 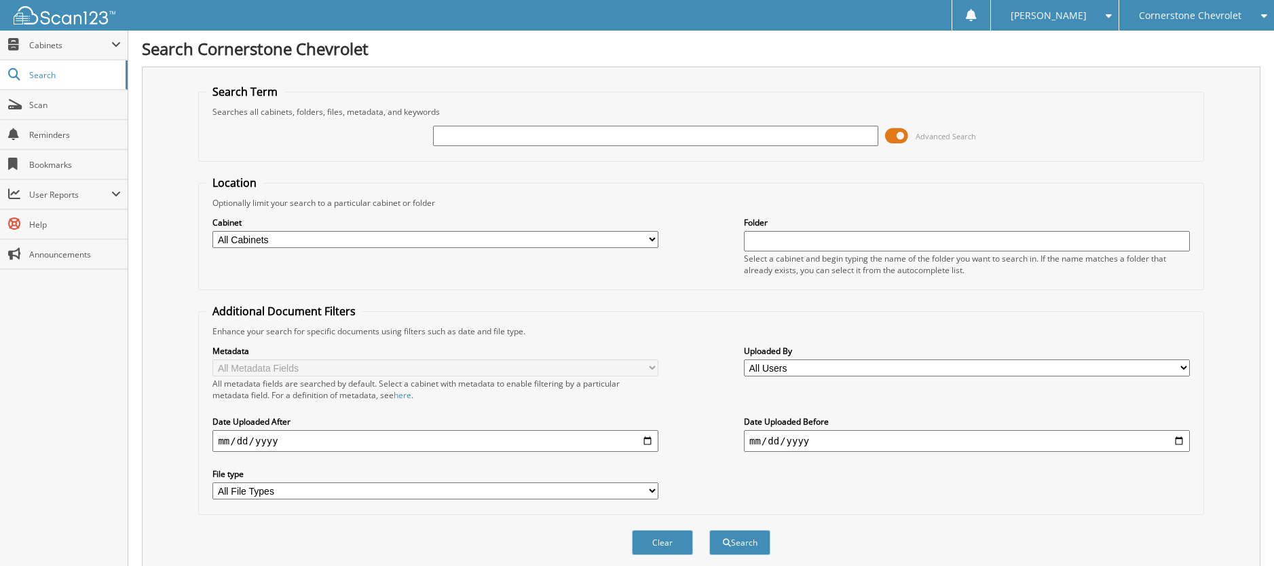 What do you see at coordinates (435, 222) in the screenshot?
I see `label: Cabinet` at bounding box center [435, 222].